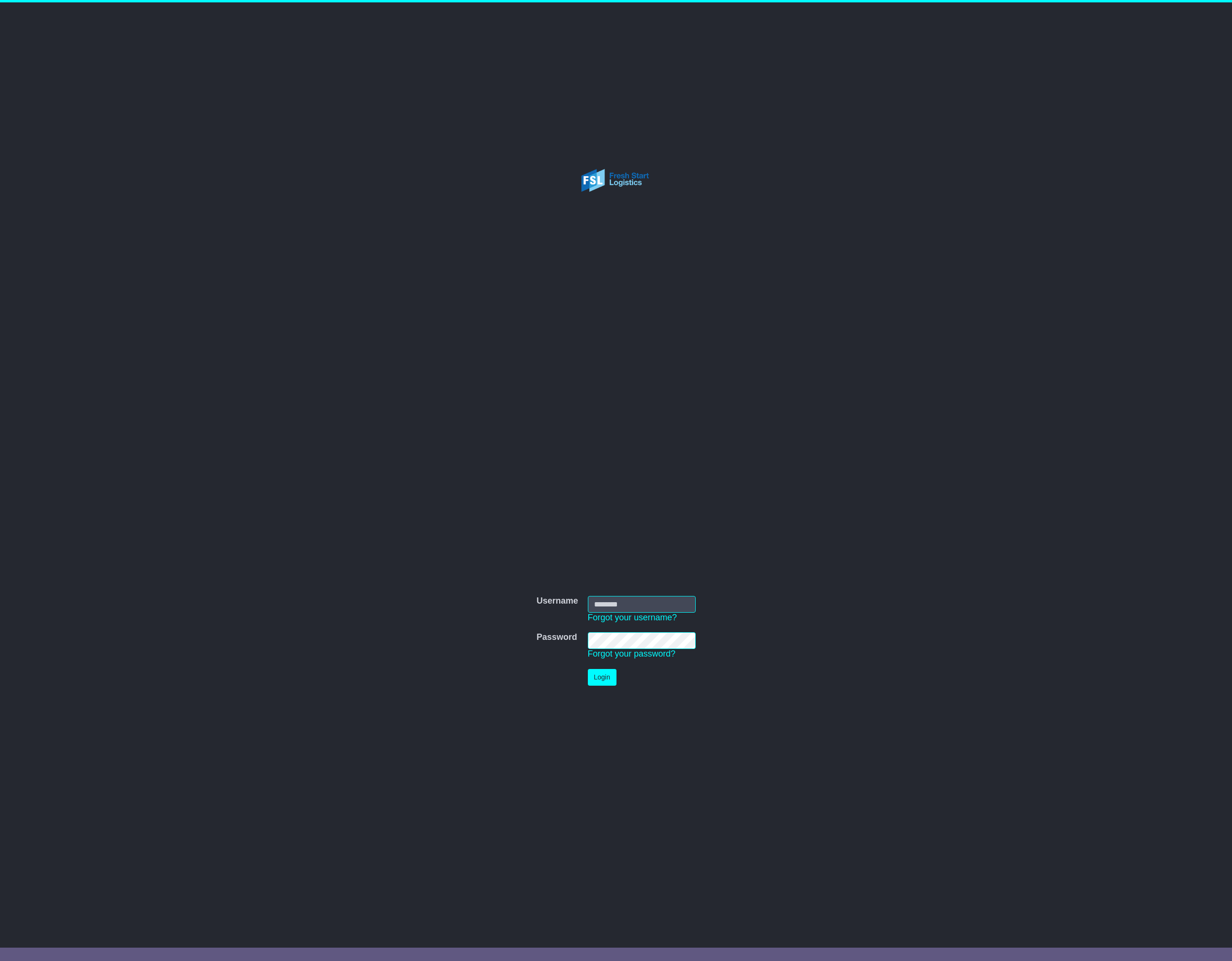  Describe the element at coordinates (616, 180) in the screenshot. I see `img: Fresh Start Logistics Pty Ltd` at that location.